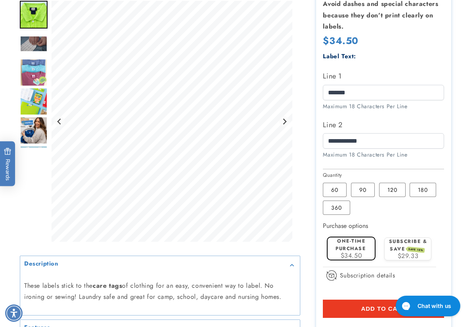  I want to click on img: null, so click(34, 43).